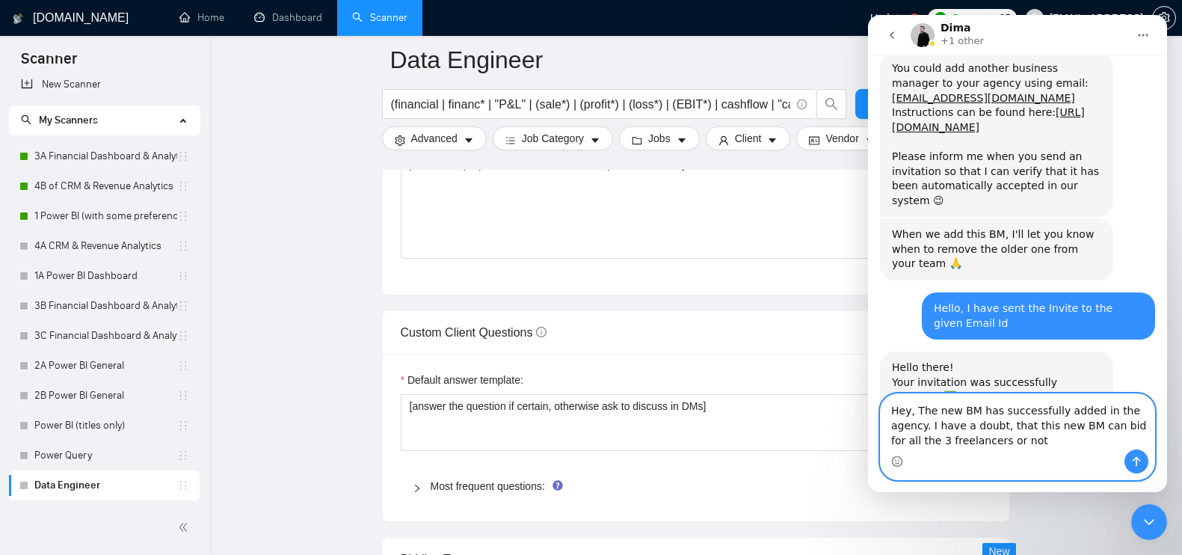  I want to click on label: Default answer template:, so click(462, 380).